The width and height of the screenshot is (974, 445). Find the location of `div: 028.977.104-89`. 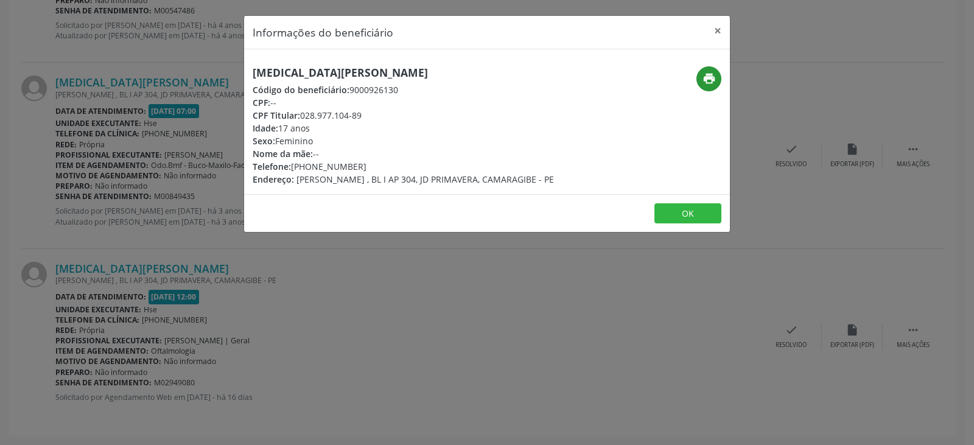

div: 028.977.104-89 is located at coordinates (403, 115).